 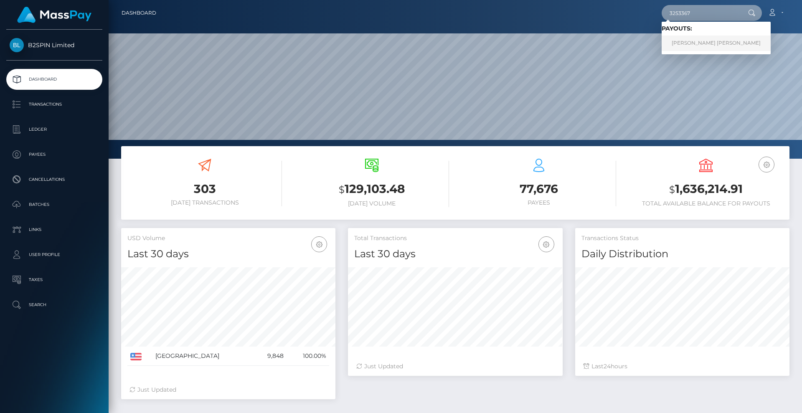 I want to click on p: Taxes, so click(x=54, y=280).